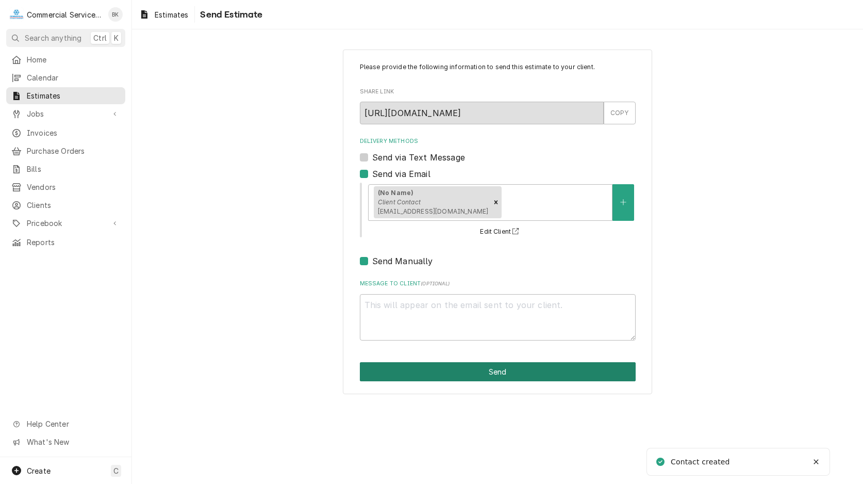 Image resolution: width=863 pixels, height=484 pixels. Describe the element at coordinates (403, 261) in the screenshot. I see `label: Send Manually` at that location.